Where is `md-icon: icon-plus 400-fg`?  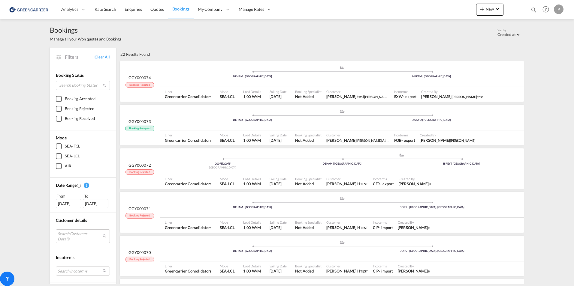
md-icon: icon-plus 400-fg is located at coordinates (482, 9).